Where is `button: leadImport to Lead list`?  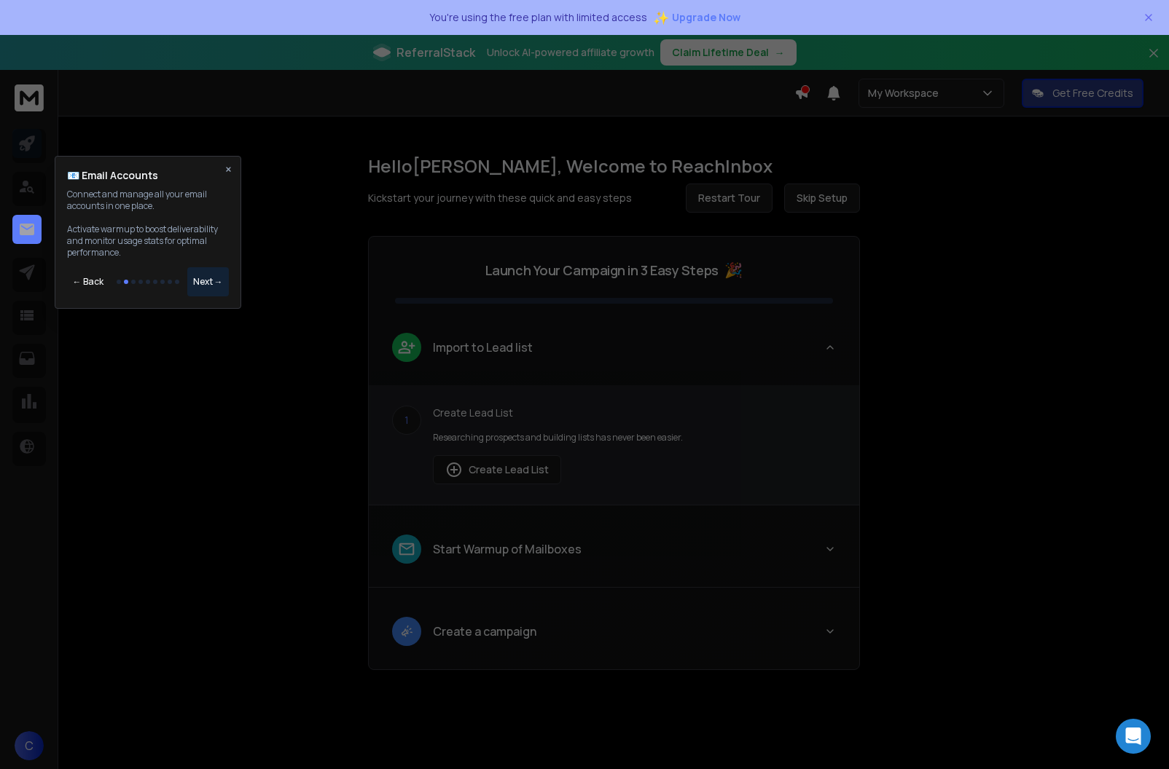 button: leadImport to Lead list is located at coordinates (613, 353).